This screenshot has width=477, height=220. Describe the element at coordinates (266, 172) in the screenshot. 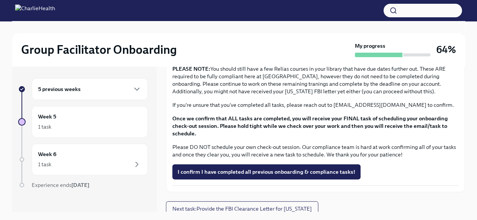

I see `span: I confirm I have completed all previous onboarding & compliance tasks!` at that location.